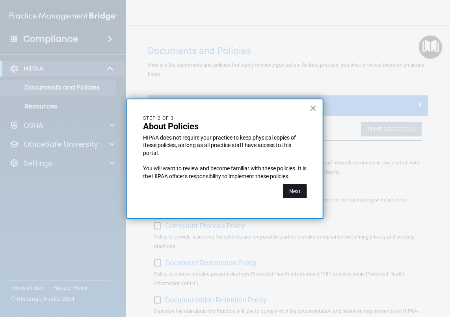  What do you see at coordinates (313, 108) in the screenshot?
I see `button: Close` at bounding box center [313, 108].